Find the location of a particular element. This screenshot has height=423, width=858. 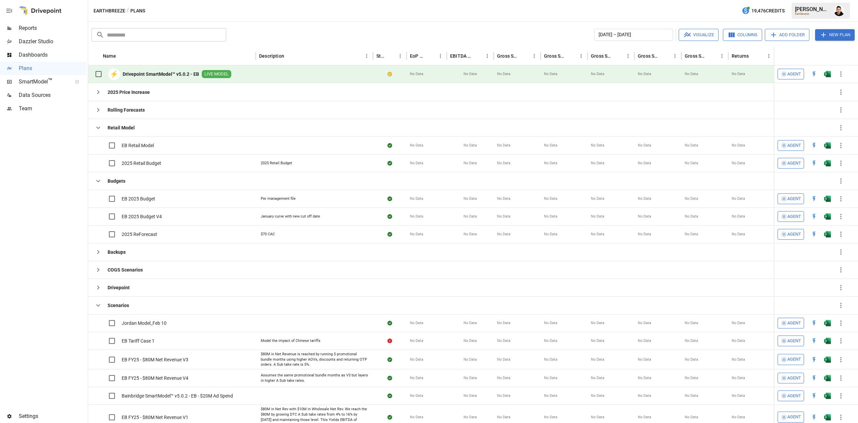

button: Gross Sales column menu is located at coordinates (534, 56).